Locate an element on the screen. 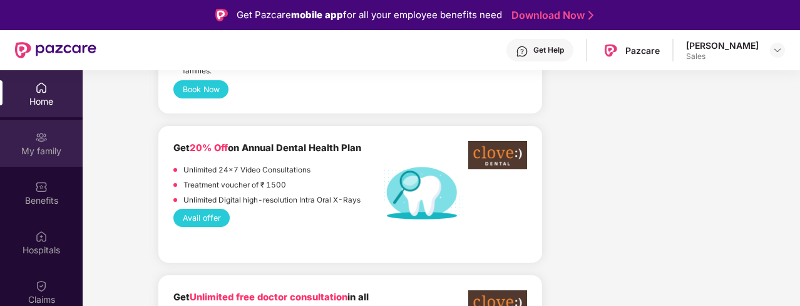 The image size is (800, 306). img: Stroke is located at coordinates (591, 15).